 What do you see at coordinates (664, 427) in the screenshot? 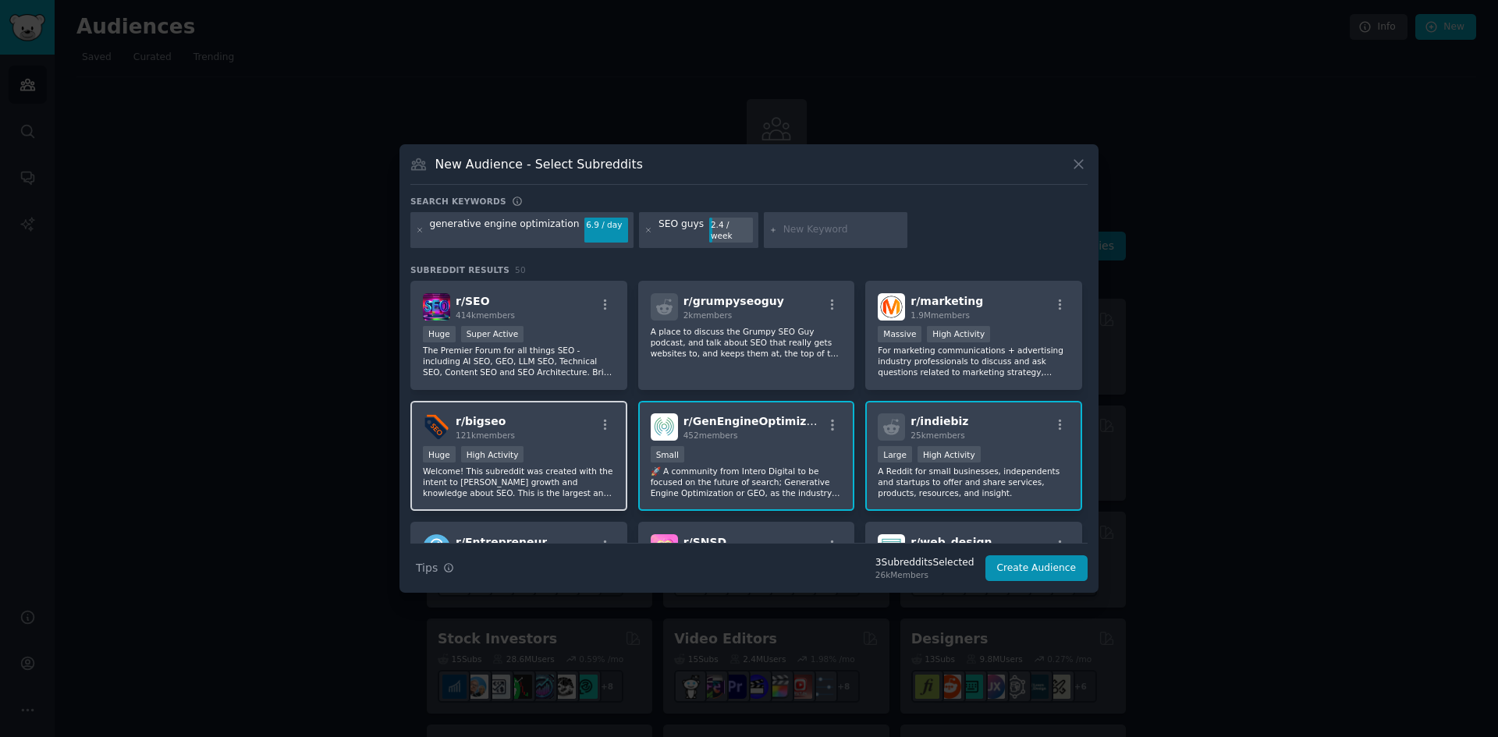
I see `img: GenEngineOptimization` at bounding box center [664, 427].